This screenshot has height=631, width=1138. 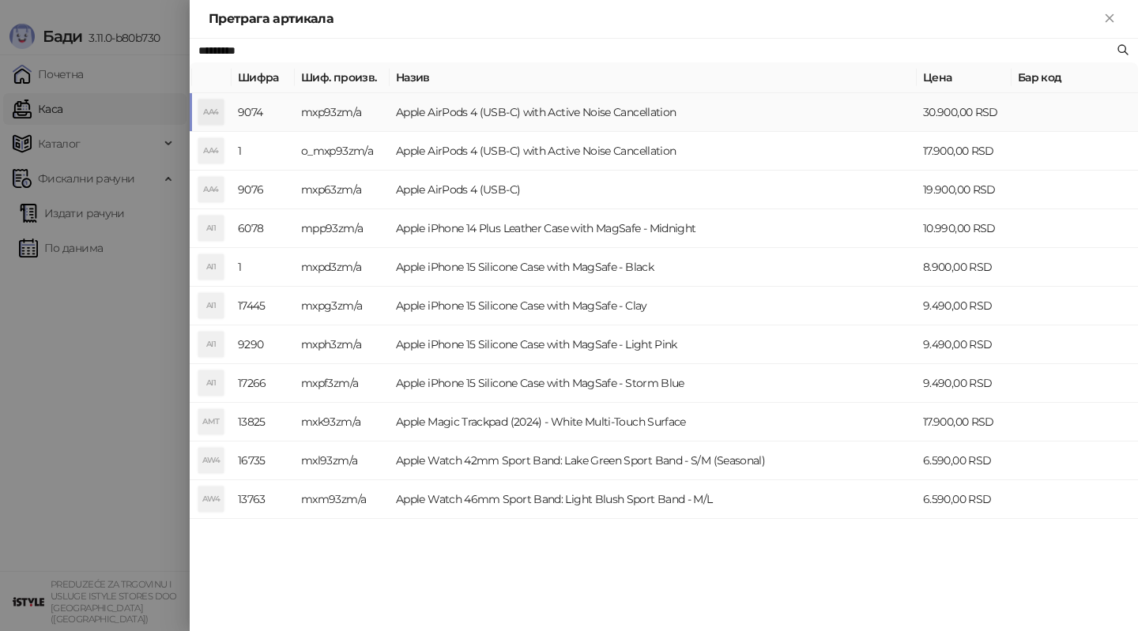 What do you see at coordinates (653, 345) in the screenshot?
I see `td: Apple iPhone 15 Silicone Case with MagSafe - Light Pink` at bounding box center [653, 345].